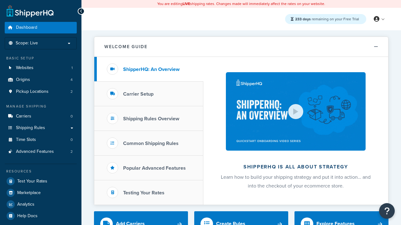  What do you see at coordinates (25, 68) in the screenshot?
I see `span: Websites` at bounding box center [25, 68].